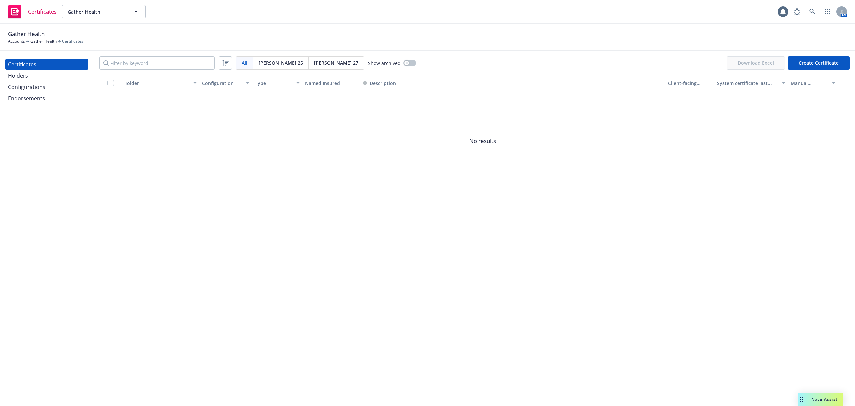 This screenshot has width=855, height=406. I want to click on a: Search, so click(812, 12).